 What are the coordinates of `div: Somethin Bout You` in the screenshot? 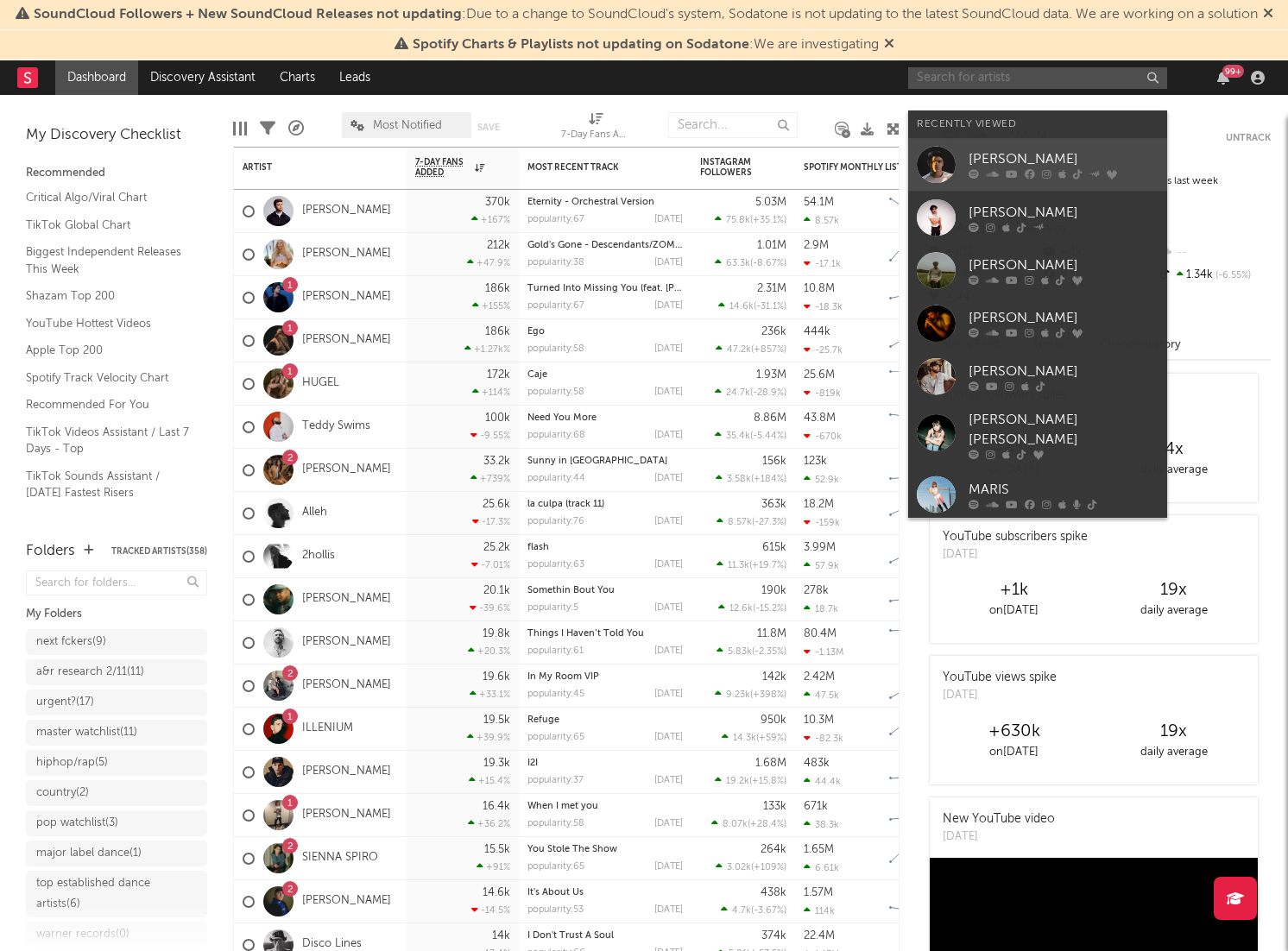 It's located at (605, 590).